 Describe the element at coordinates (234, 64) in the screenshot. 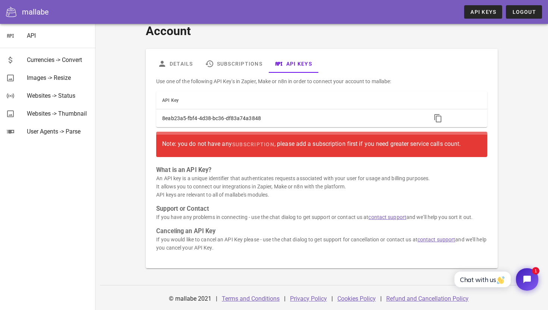

I see `a: Subscriptions` at that location.